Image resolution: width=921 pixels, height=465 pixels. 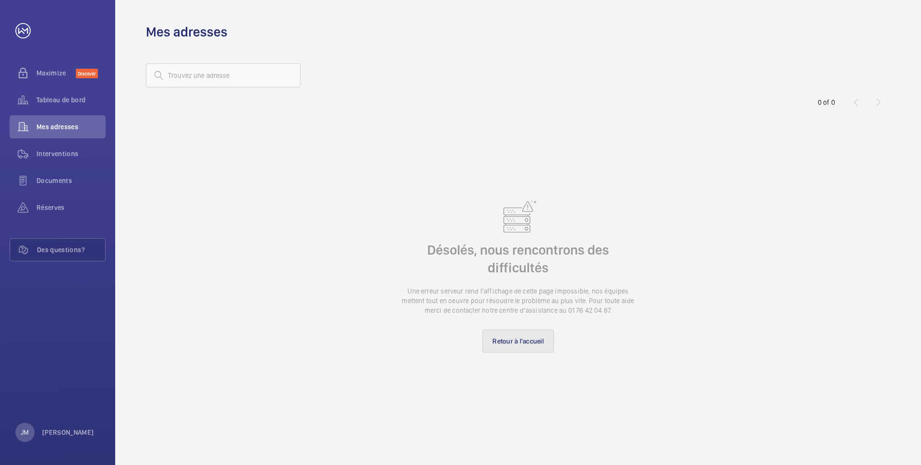 I want to click on span: Discover, so click(x=87, y=73).